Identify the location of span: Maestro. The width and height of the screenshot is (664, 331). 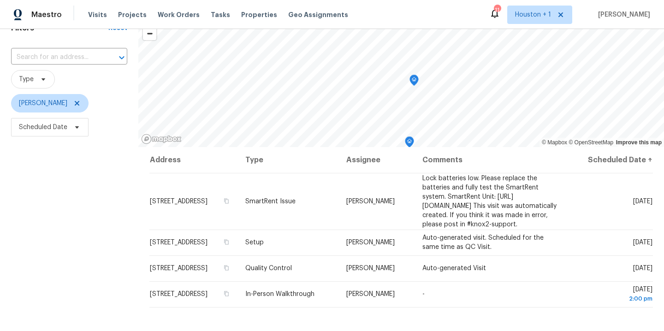
(47, 15).